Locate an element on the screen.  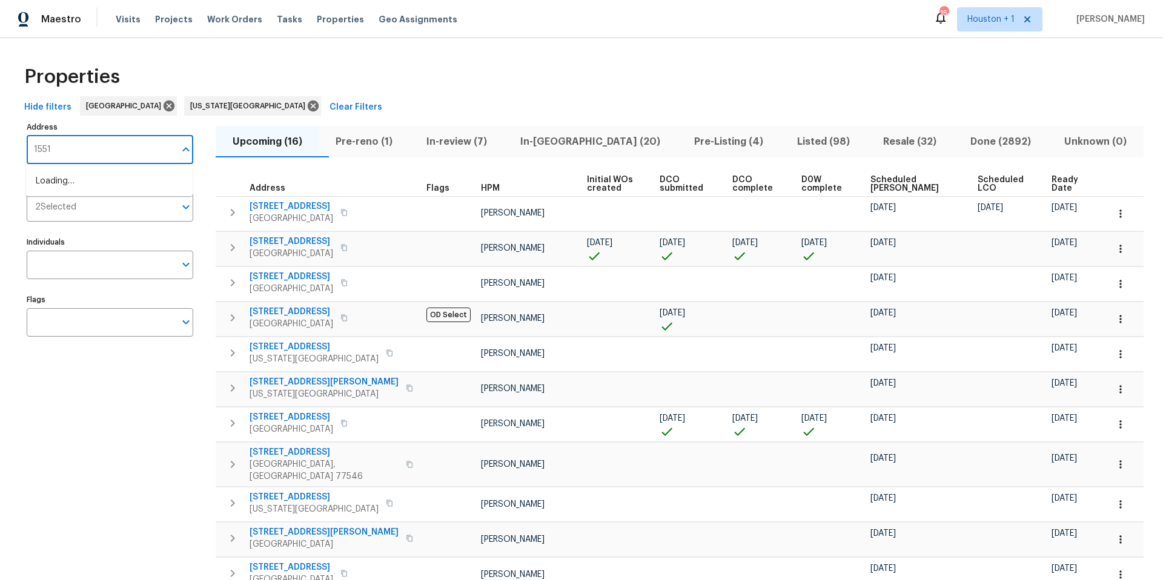
label: Address is located at coordinates (110, 127).